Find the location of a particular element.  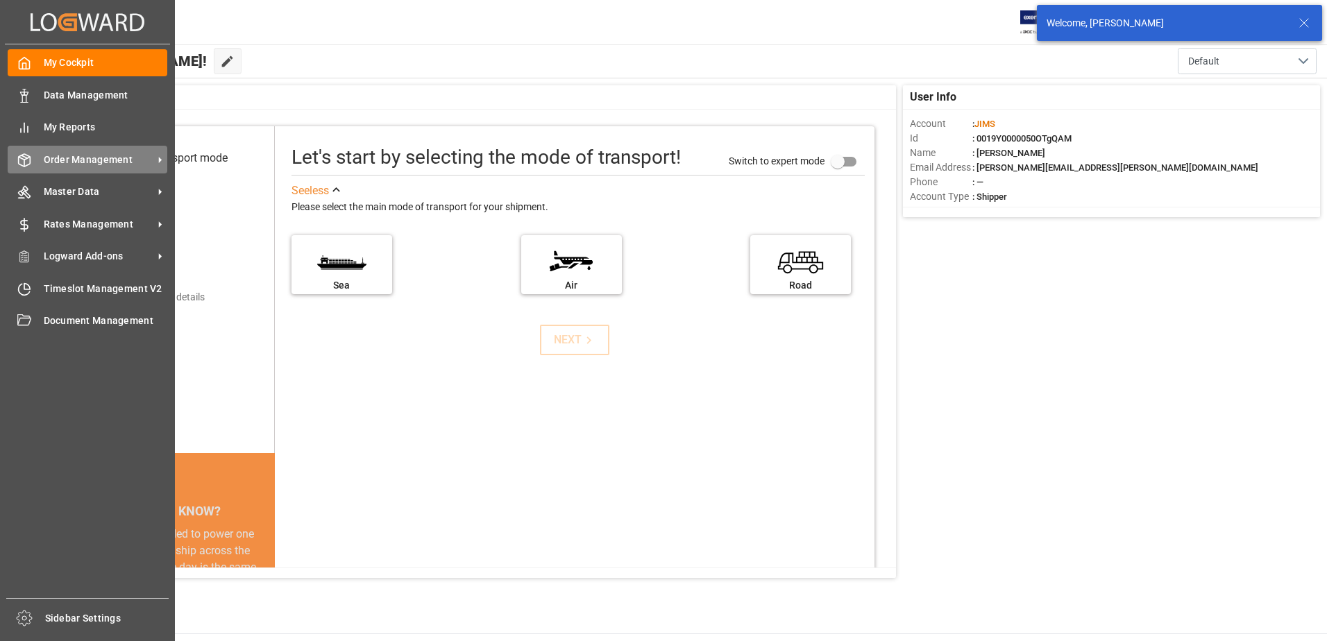

span: Timeslot Management V2 is located at coordinates (105, 289).